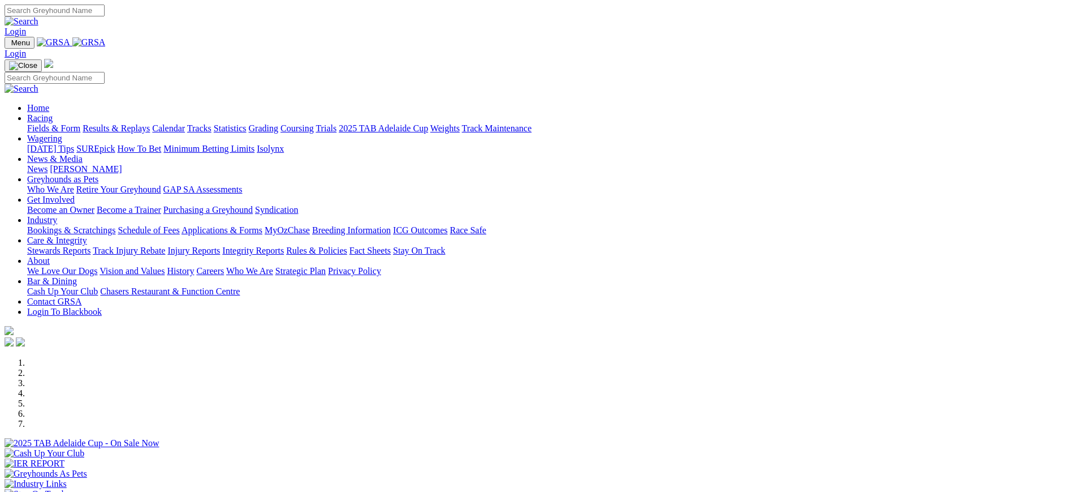 The width and height of the screenshot is (1075, 492). I want to click on a: Become an Owner, so click(61, 209).